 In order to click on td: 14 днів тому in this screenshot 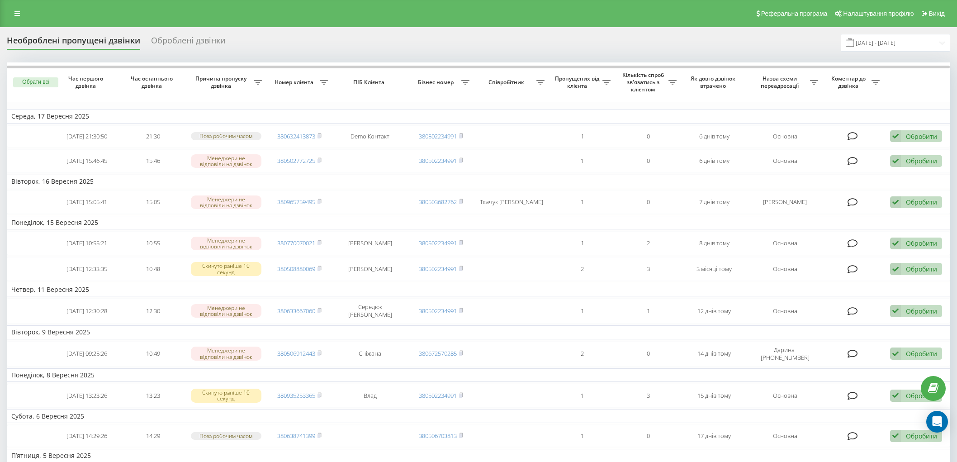, I will do `click(714, 354)`.